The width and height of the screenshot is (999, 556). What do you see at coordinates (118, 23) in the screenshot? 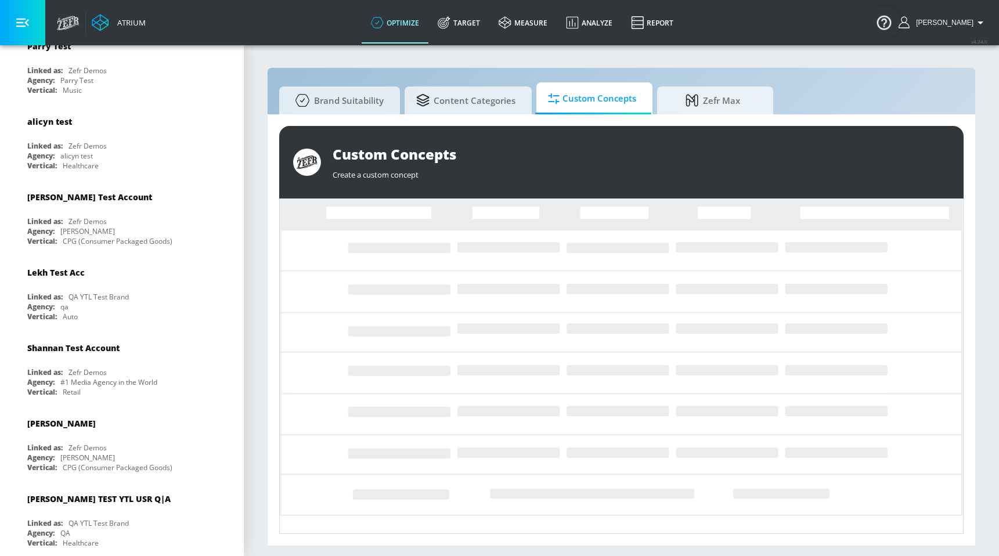
I see `a: Atrium` at bounding box center [118, 23].